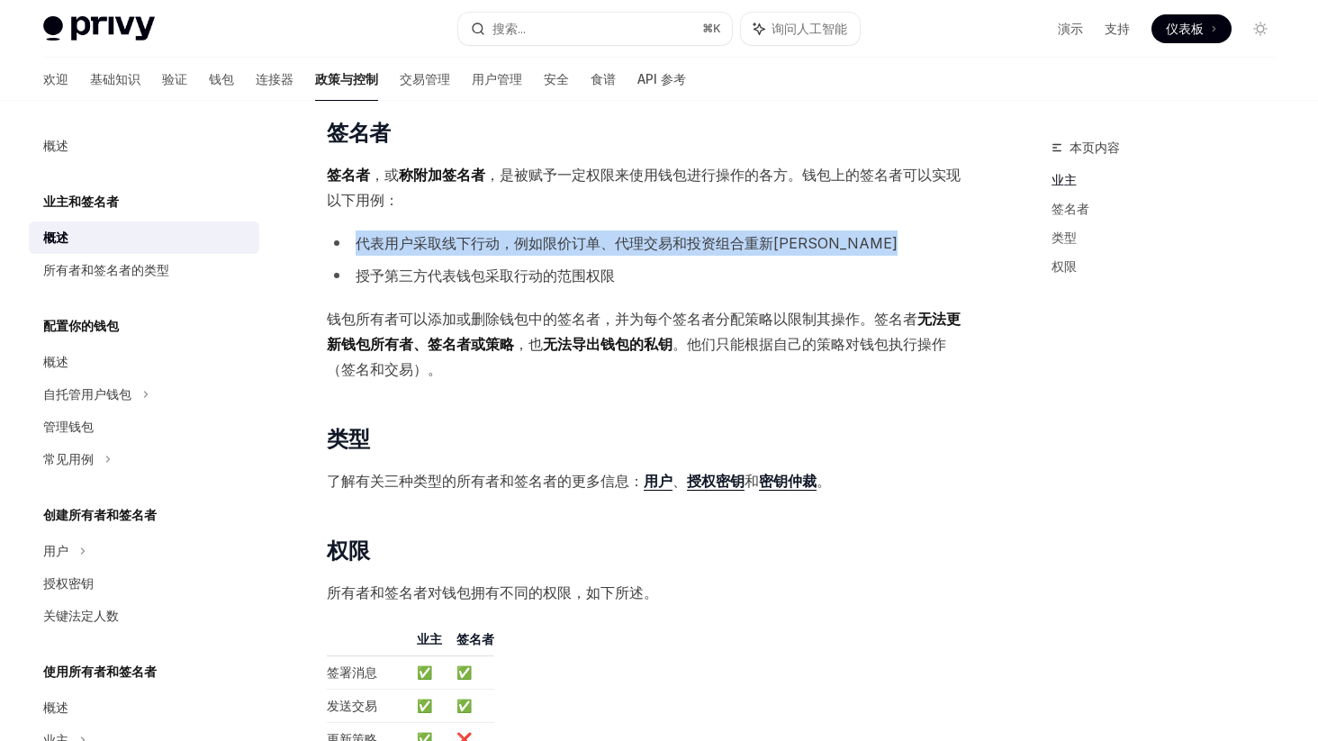 This screenshot has height=741, width=1318. Describe the element at coordinates (1117, 28) in the screenshot. I see `font: 支持` at that location.